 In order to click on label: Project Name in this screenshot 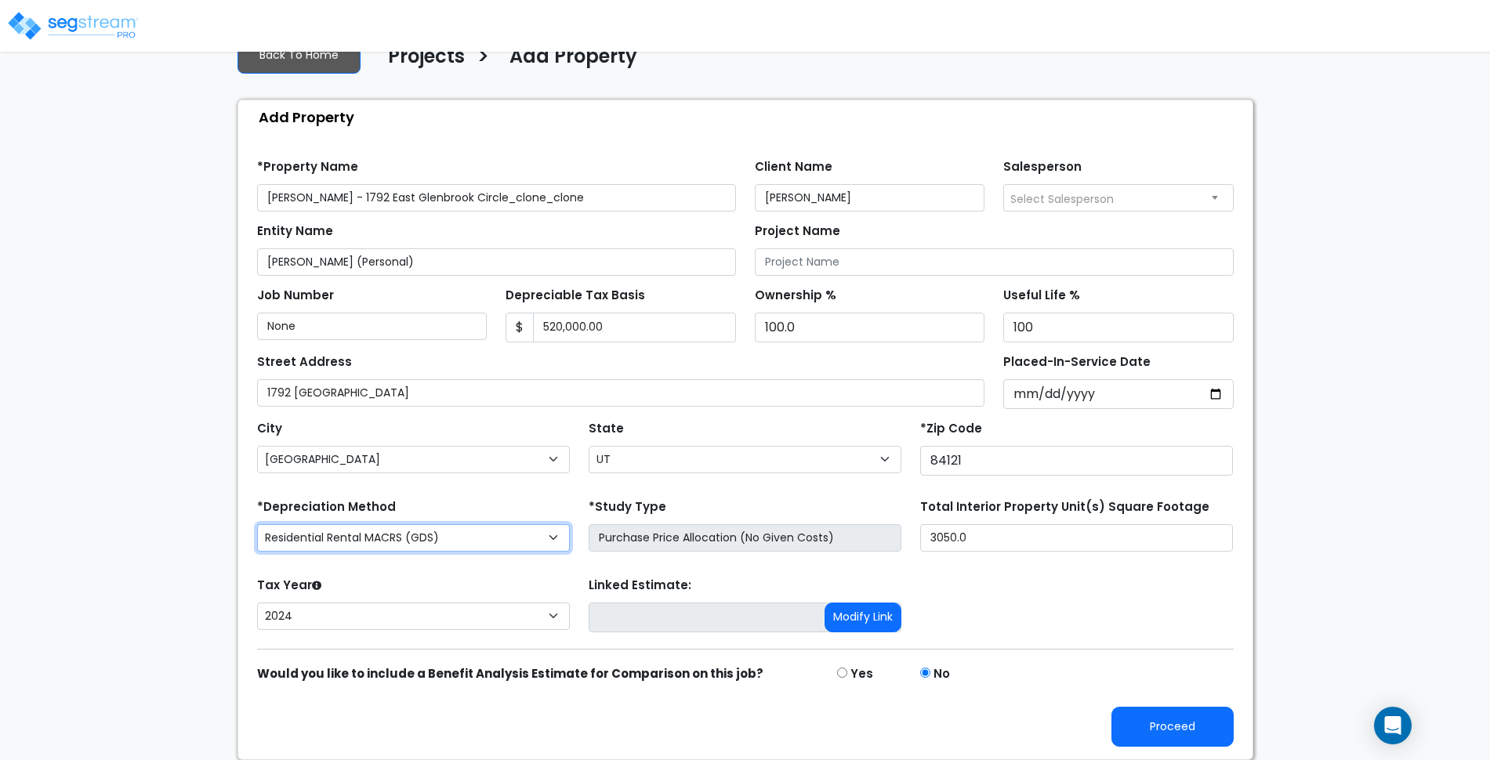, I will do `click(797, 231)`.